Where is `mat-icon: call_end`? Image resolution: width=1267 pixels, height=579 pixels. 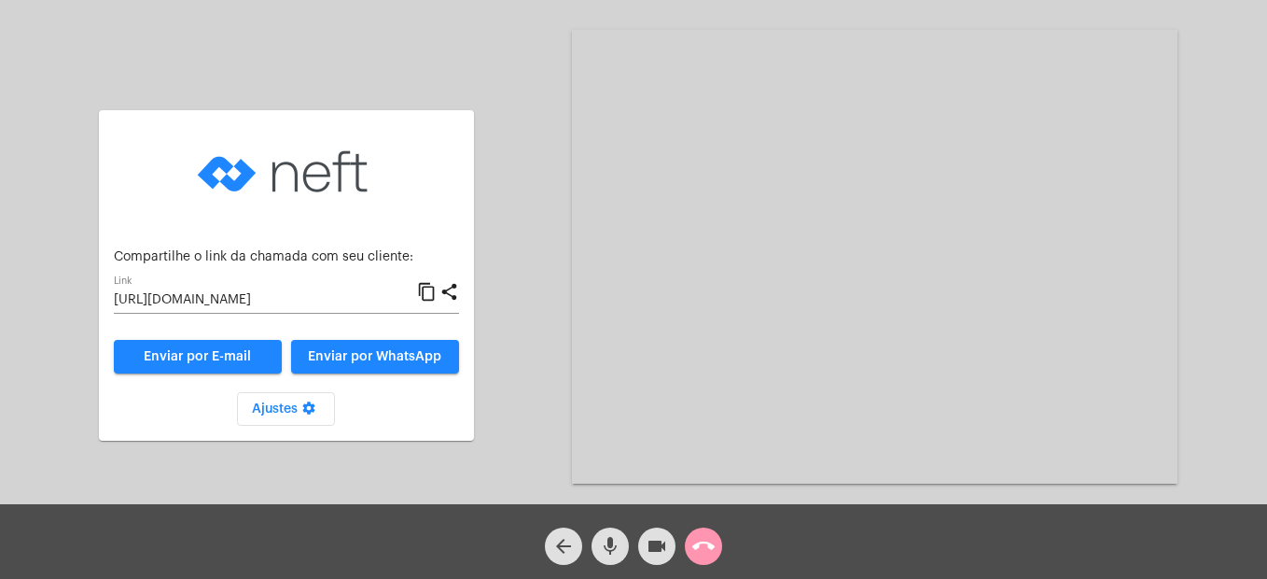 mat-icon: call_end is located at coordinates (704, 546).